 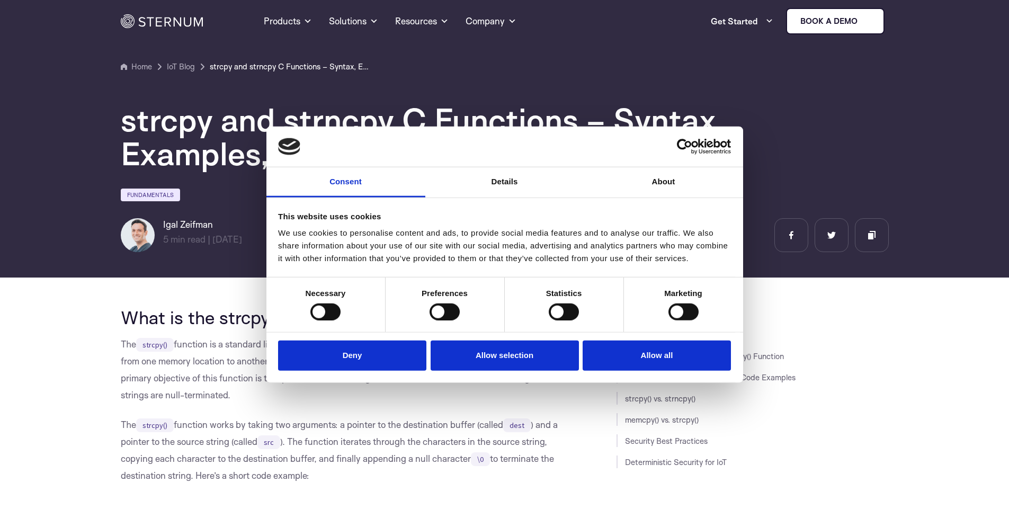 What do you see at coordinates (181, 67) in the screenshot?
I see `a: IoT Blog` at bounding box center [181, 67].